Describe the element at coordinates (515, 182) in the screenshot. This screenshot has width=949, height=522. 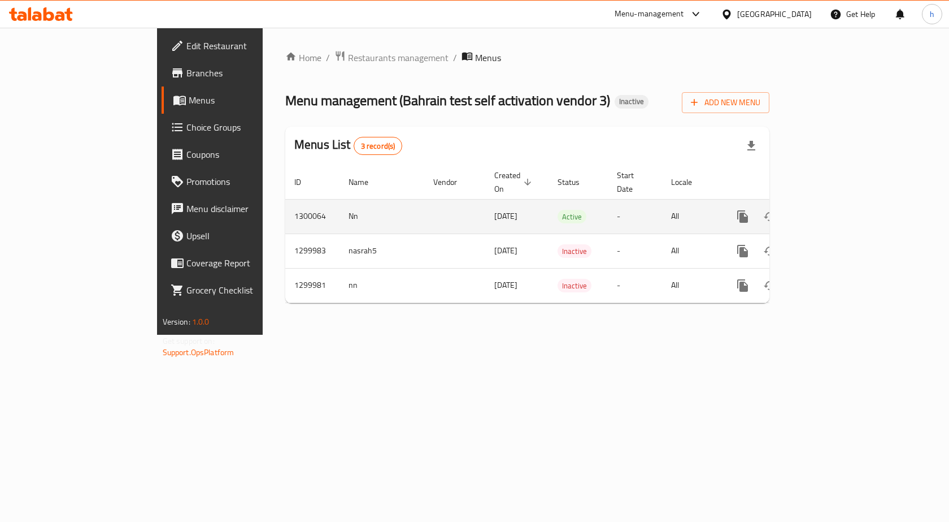
I see `span: Created On` at that location.